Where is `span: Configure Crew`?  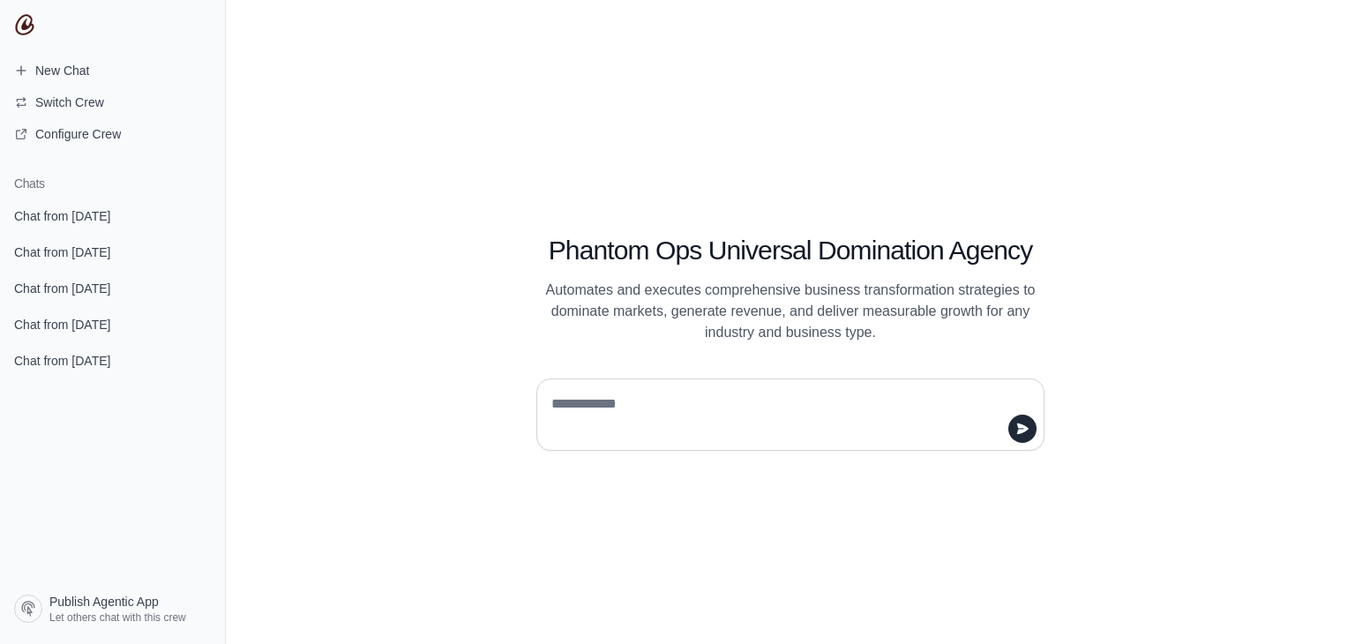 span: Configure Crew is located at coordinates (78, 134).